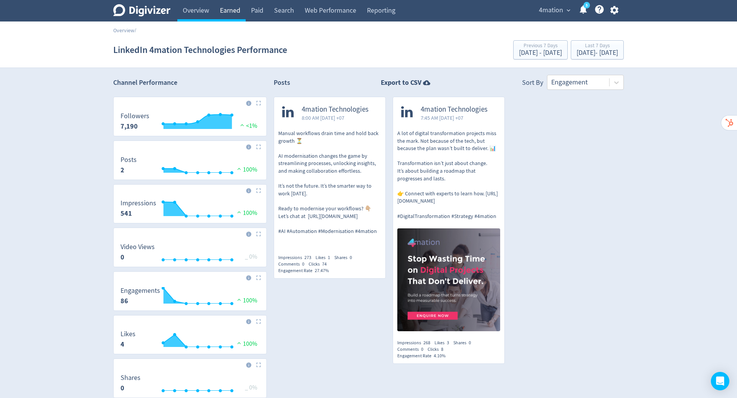  Describe the element at coordinates (597, 46) in the screenshot. I see `div: Last 7 Days` at that location.